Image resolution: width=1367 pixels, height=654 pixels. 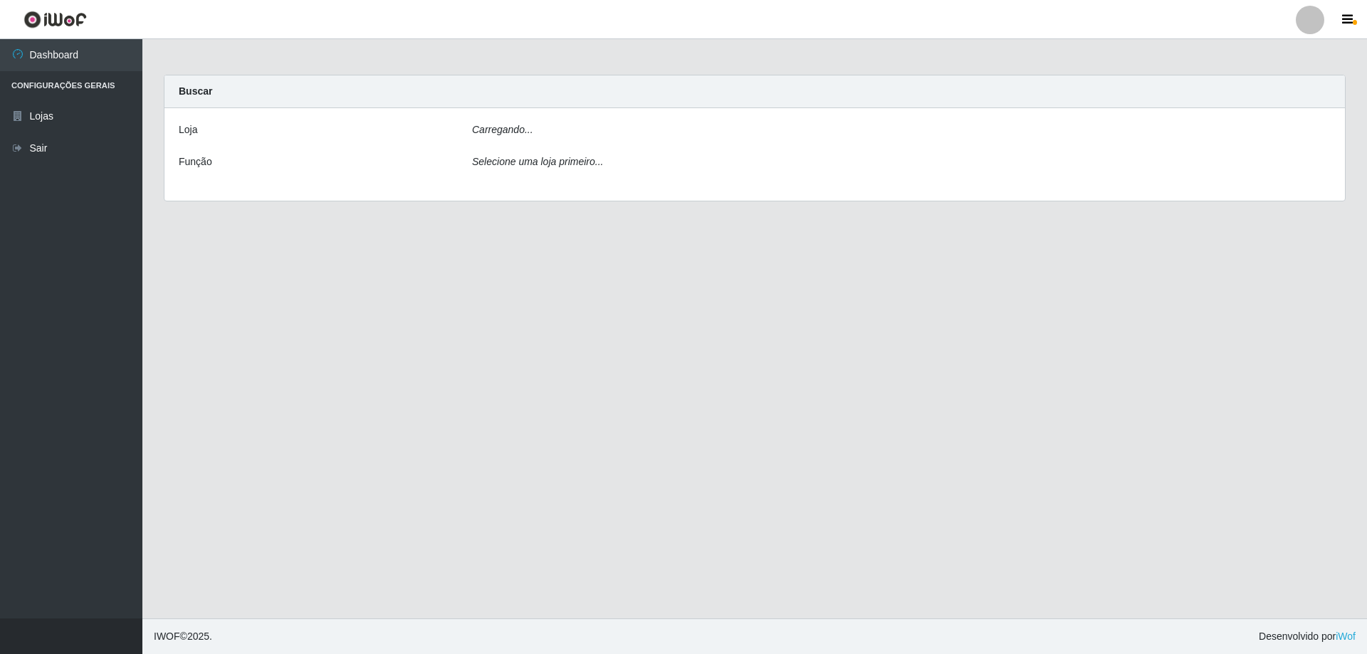 What do you see at coordinates (1346, 636) in the screenshot?
I see `a: iWof` at bounding box center [1346, 636].